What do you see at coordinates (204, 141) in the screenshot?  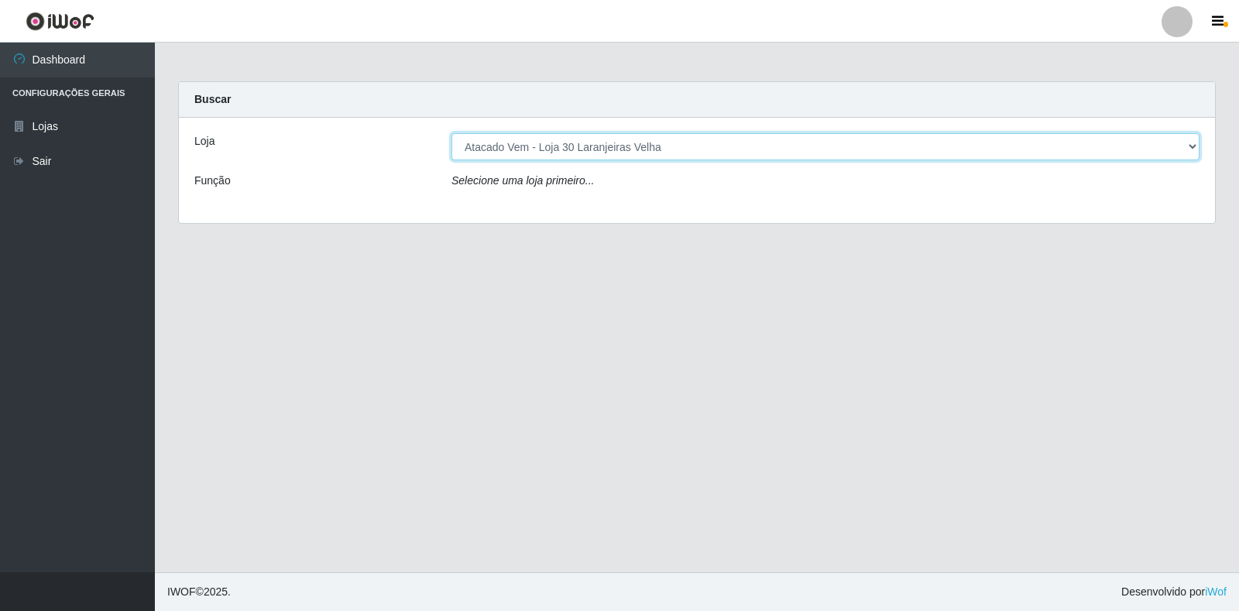 I see `label: Loja` at bounding box center [204, 141].